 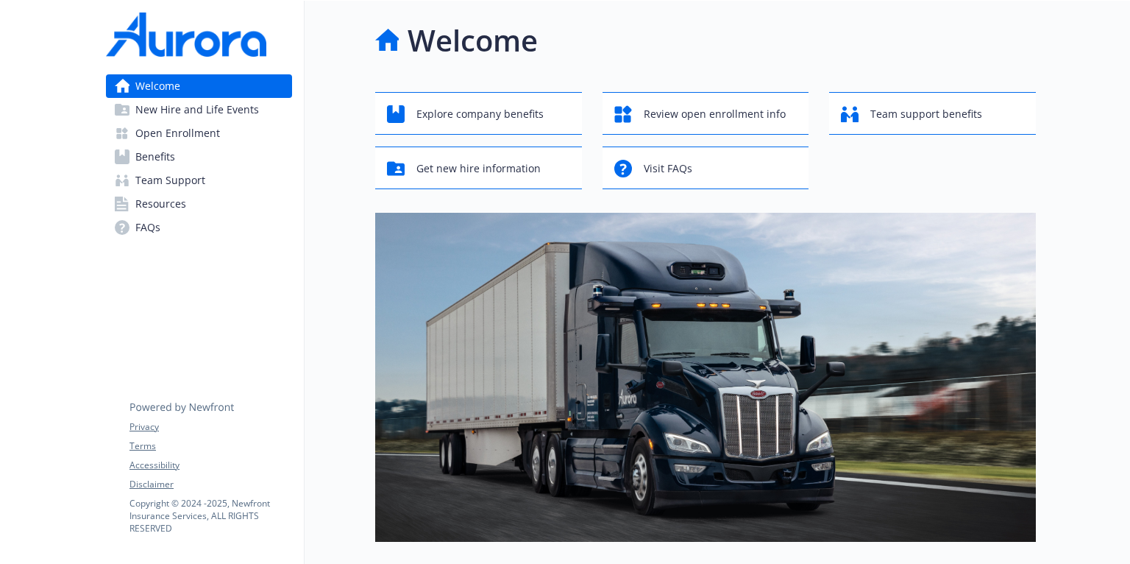 What do you see at coordinates (706, 377) in the screenshot?
I see `img: overview page banner` at bounding box center [706, 377].